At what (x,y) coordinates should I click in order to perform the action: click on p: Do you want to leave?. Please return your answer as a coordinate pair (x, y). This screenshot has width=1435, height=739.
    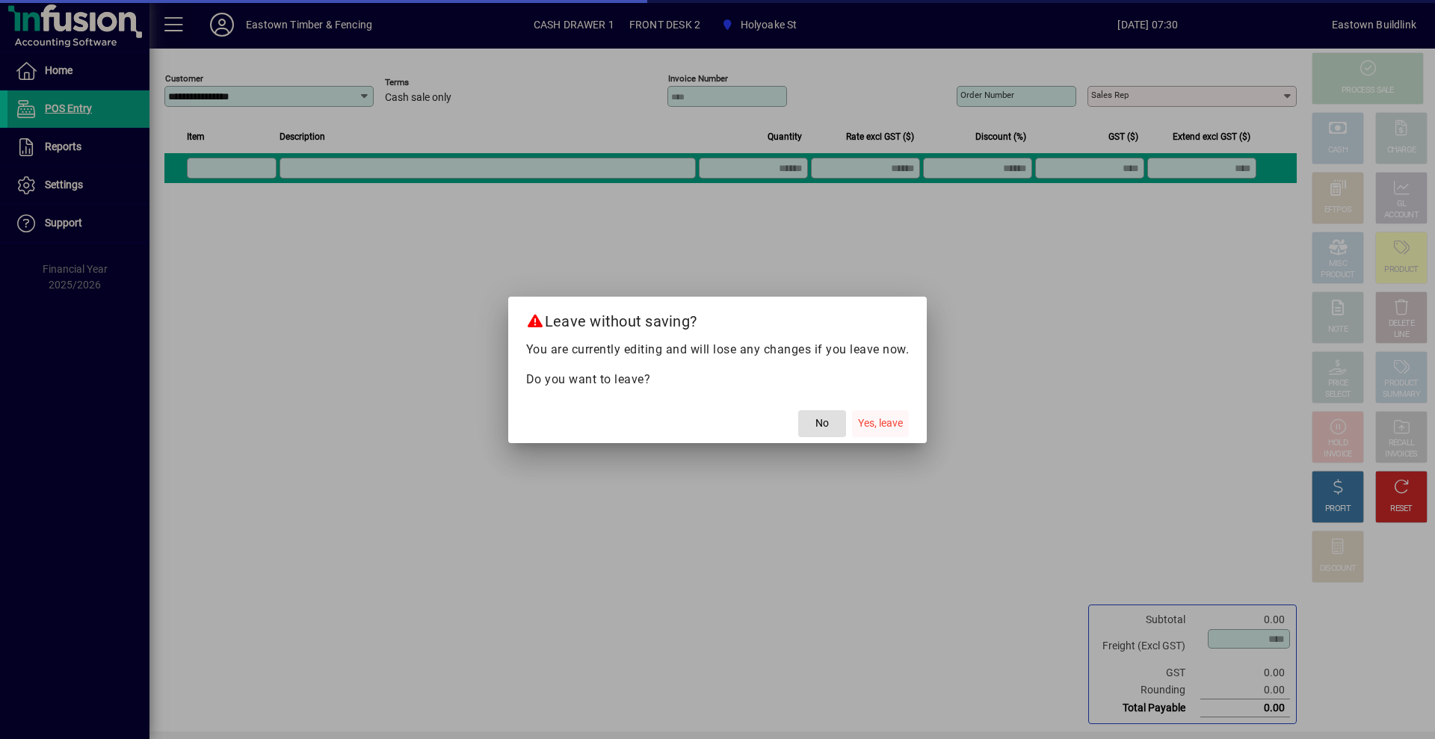
    Looking at the image, I should click on (717, 380).